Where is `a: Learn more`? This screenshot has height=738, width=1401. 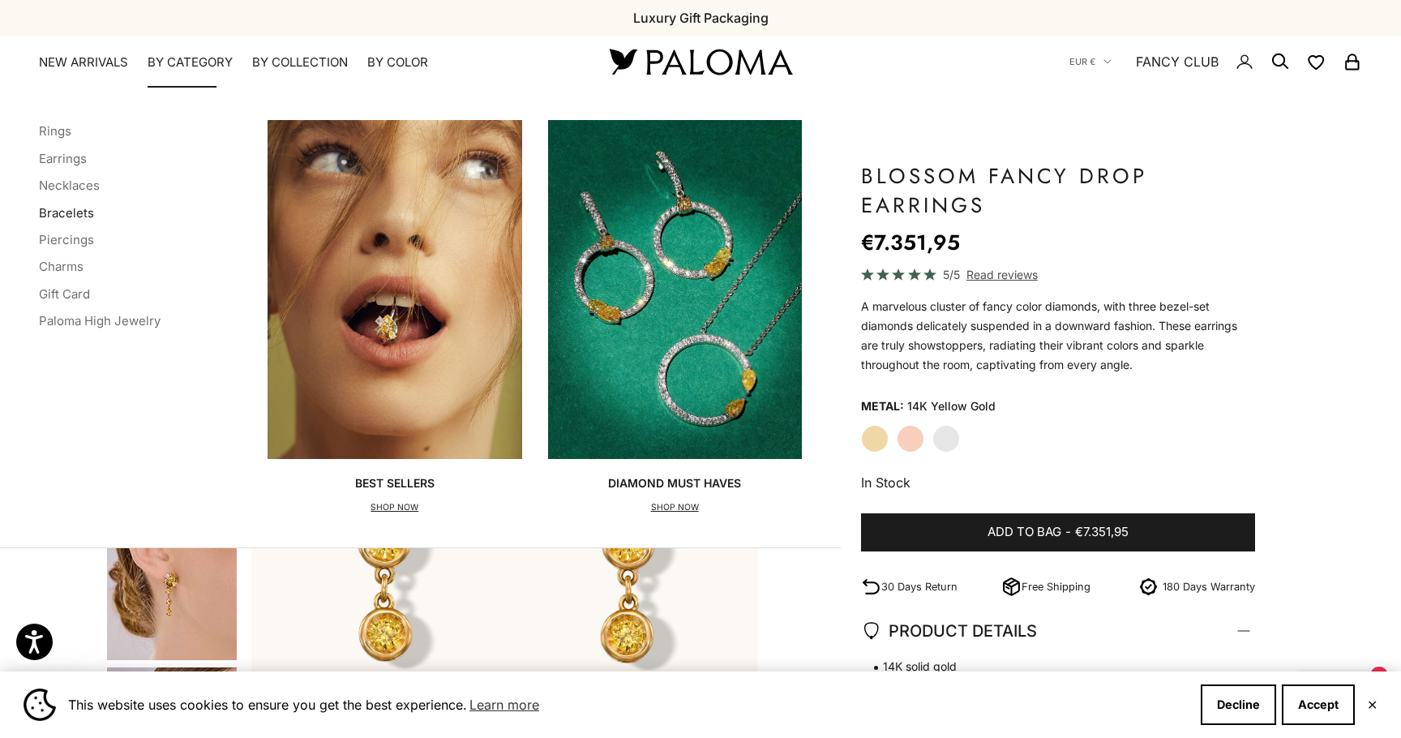
a: Learn more is located at coordinates (504, 704).